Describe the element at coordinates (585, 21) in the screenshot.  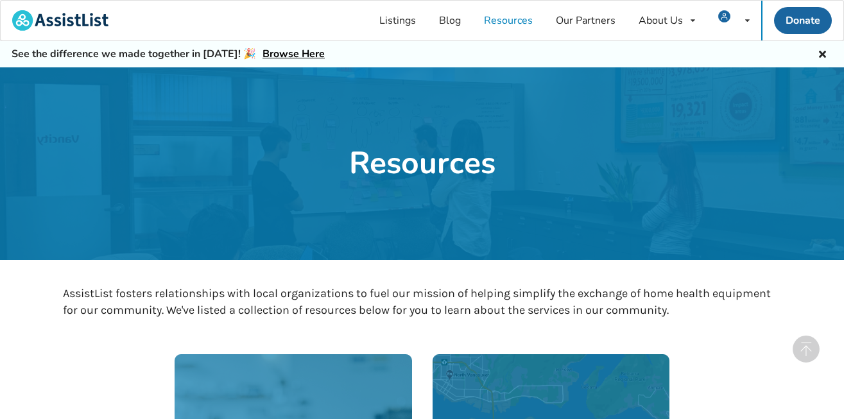
I see `a: Our Partners` at that location.